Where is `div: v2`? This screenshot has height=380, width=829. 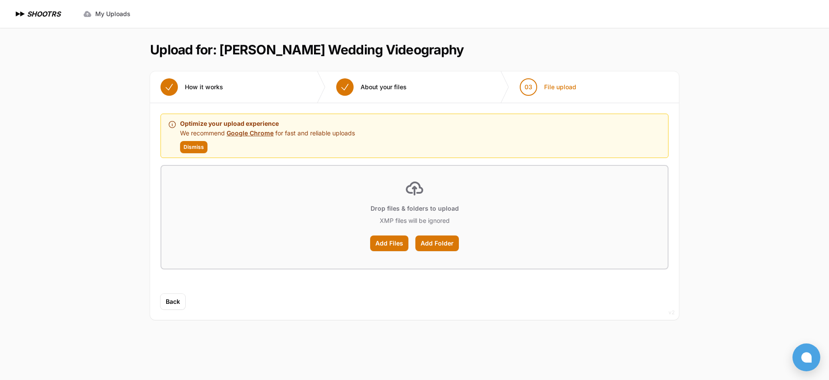
div: v2 is located at coordinates (672, 312).